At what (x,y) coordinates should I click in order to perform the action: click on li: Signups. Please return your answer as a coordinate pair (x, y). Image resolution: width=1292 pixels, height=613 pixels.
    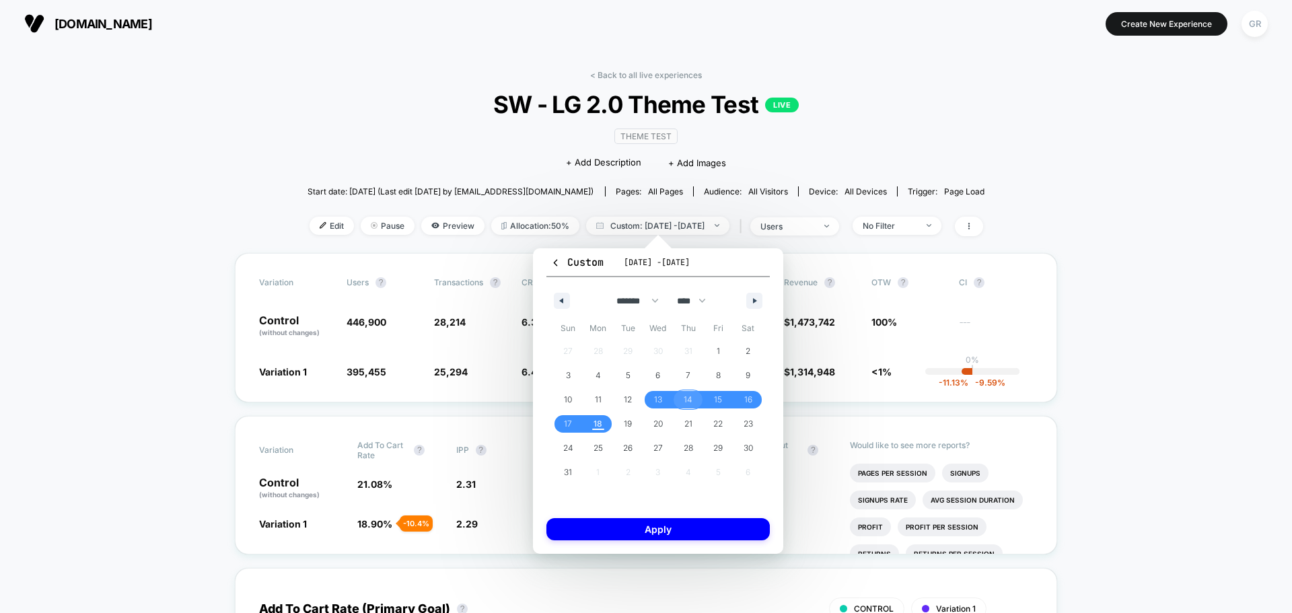
    Looking at the image, I should click on (965, 473).